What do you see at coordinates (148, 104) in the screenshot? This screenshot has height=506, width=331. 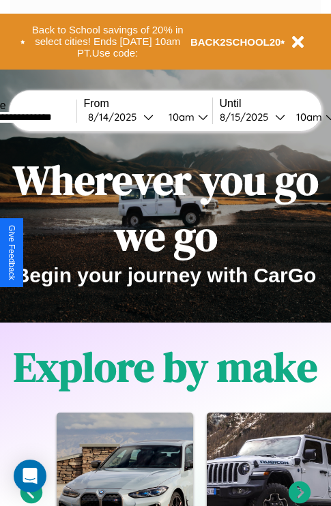 I see `label: From` at bounding box center [148, 104].